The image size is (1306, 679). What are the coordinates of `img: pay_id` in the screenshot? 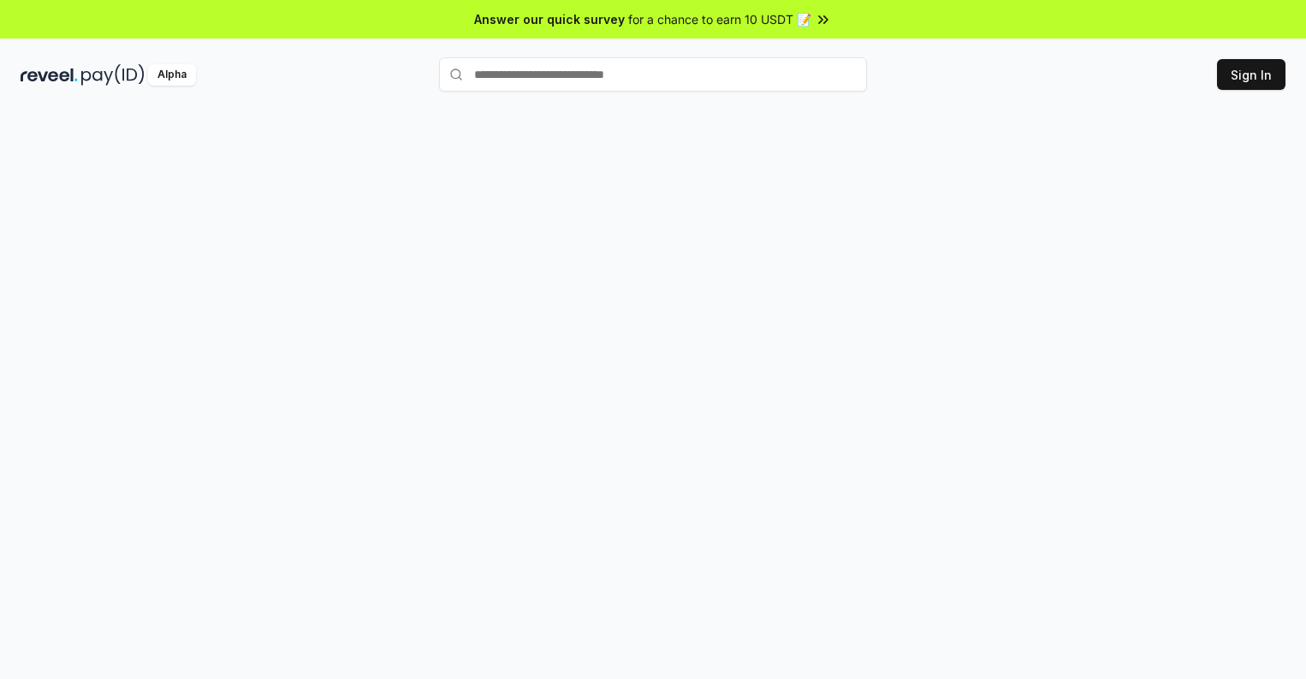 It's located at (113, 74).